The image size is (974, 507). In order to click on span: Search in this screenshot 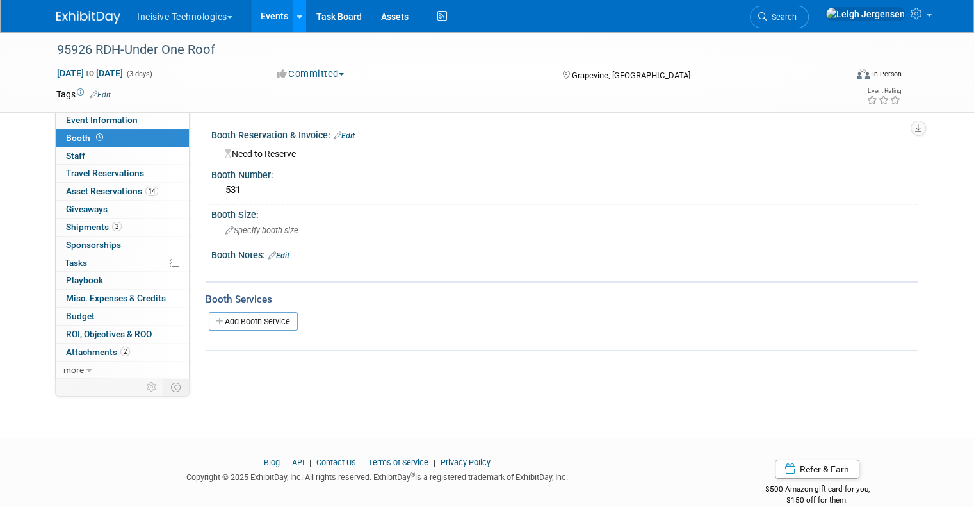, I will do `click(782, 17)`.